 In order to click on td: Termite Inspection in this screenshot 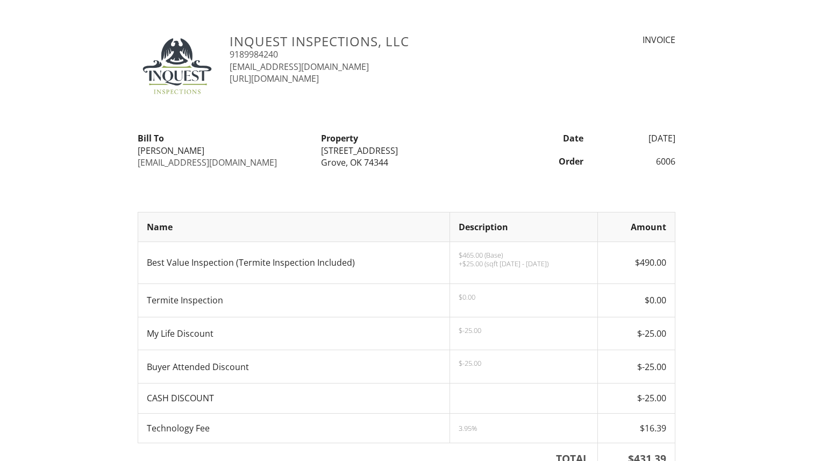, I will do `click(294, 300)`.